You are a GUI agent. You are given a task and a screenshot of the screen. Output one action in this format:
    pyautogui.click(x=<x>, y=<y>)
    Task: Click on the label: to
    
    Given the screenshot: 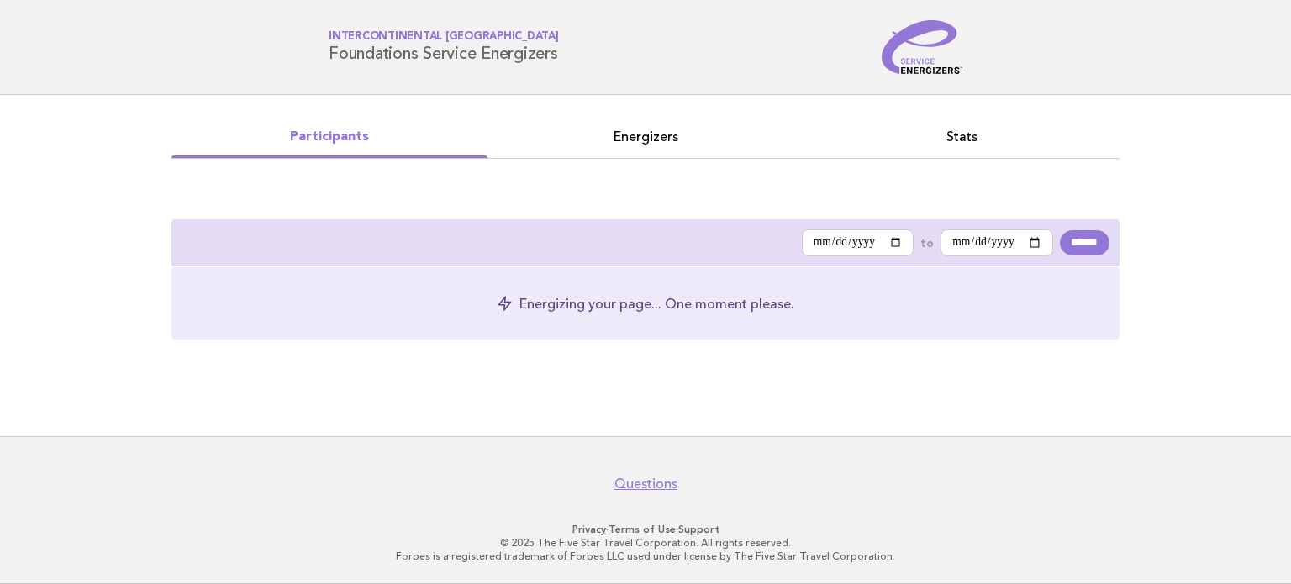 What is the action you would take?
    pyautogui.click(x=927, y=243)
    